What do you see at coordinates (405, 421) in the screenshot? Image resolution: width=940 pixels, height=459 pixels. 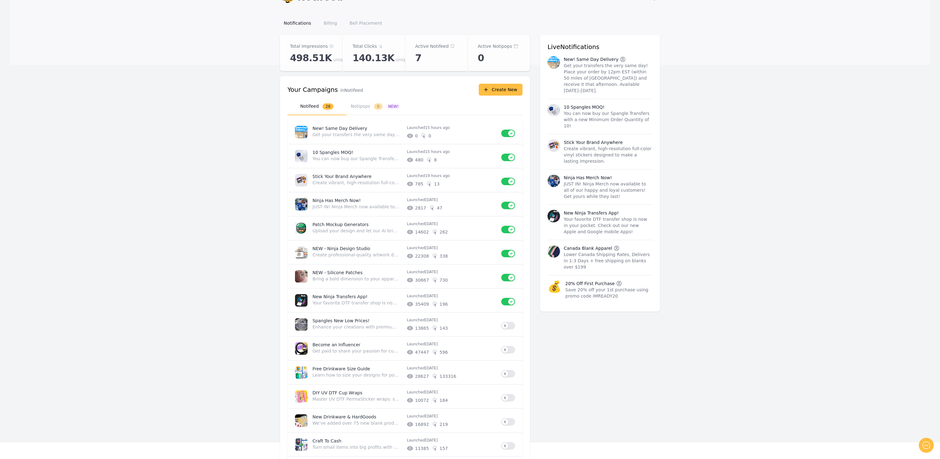 I see `a: New Drinkware & HardGoodsWe've added over 75 new blank products to our Drinkware & Hardgoods cate...` at bounding box center [405, 421].